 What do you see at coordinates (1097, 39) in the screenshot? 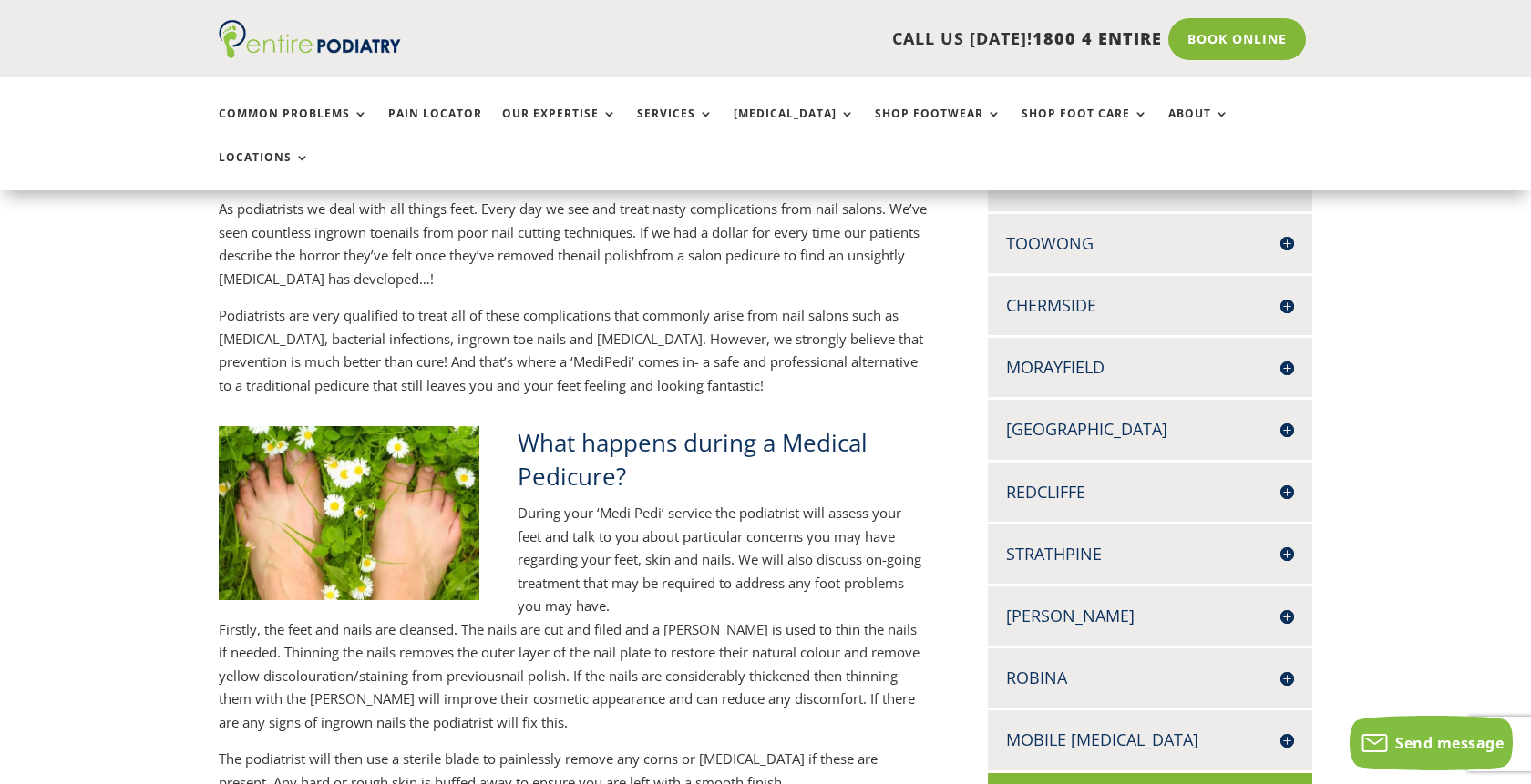
I see `span: 1800 4 ENTIRE` at bounding box center [1097, 39].